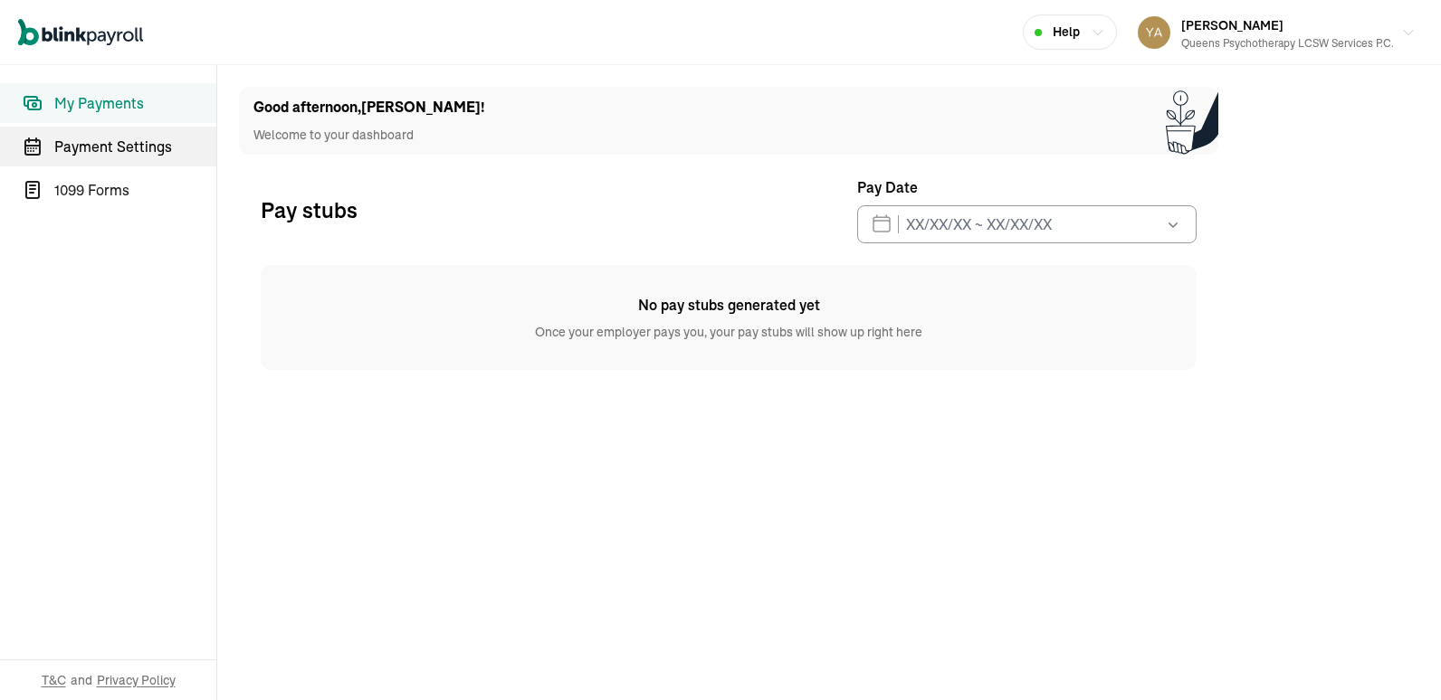 This screenshot has width=1441, height=700. Describe the element at coordinates (135, 147) in the screenshot. I see `span: Payment Settings` at that location.